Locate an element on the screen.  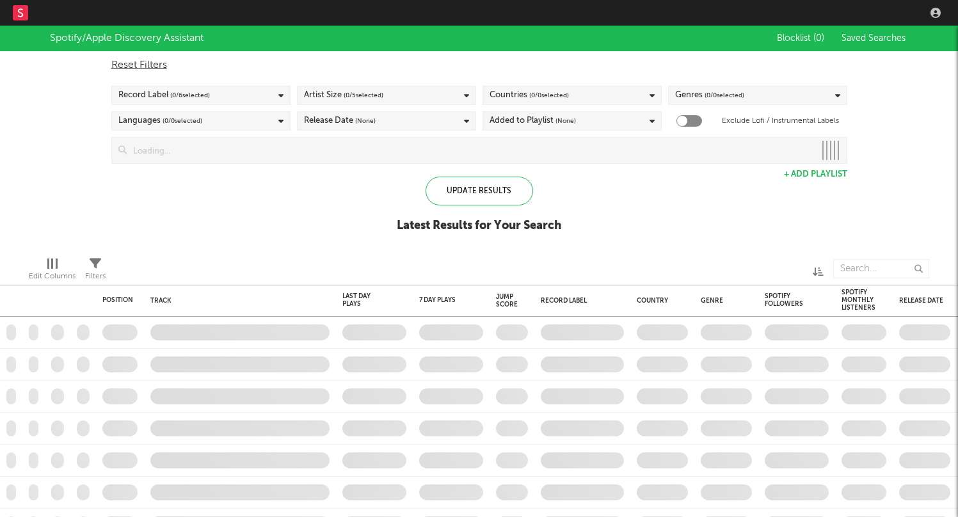
div: Added to Playlist is located at coordinates (533, 121).